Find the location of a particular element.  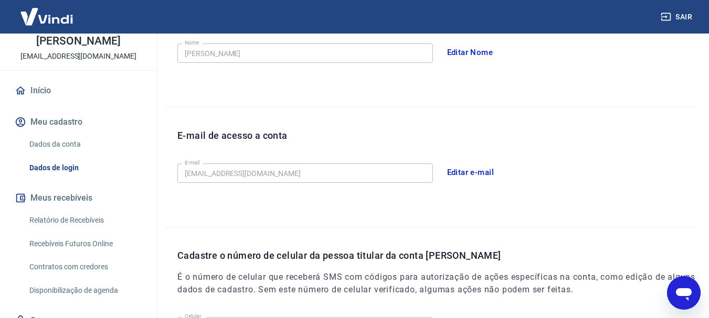

a: Início is located at coordinates (78, 91).